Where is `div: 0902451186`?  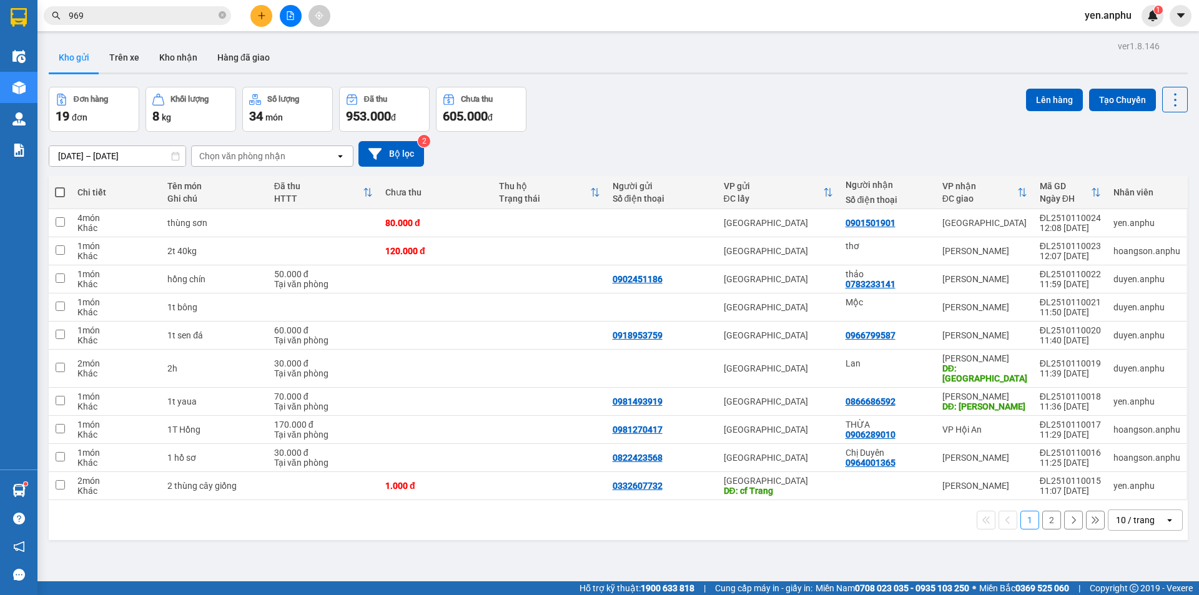
div: 0902451186 is located at coordinates (638, 279).